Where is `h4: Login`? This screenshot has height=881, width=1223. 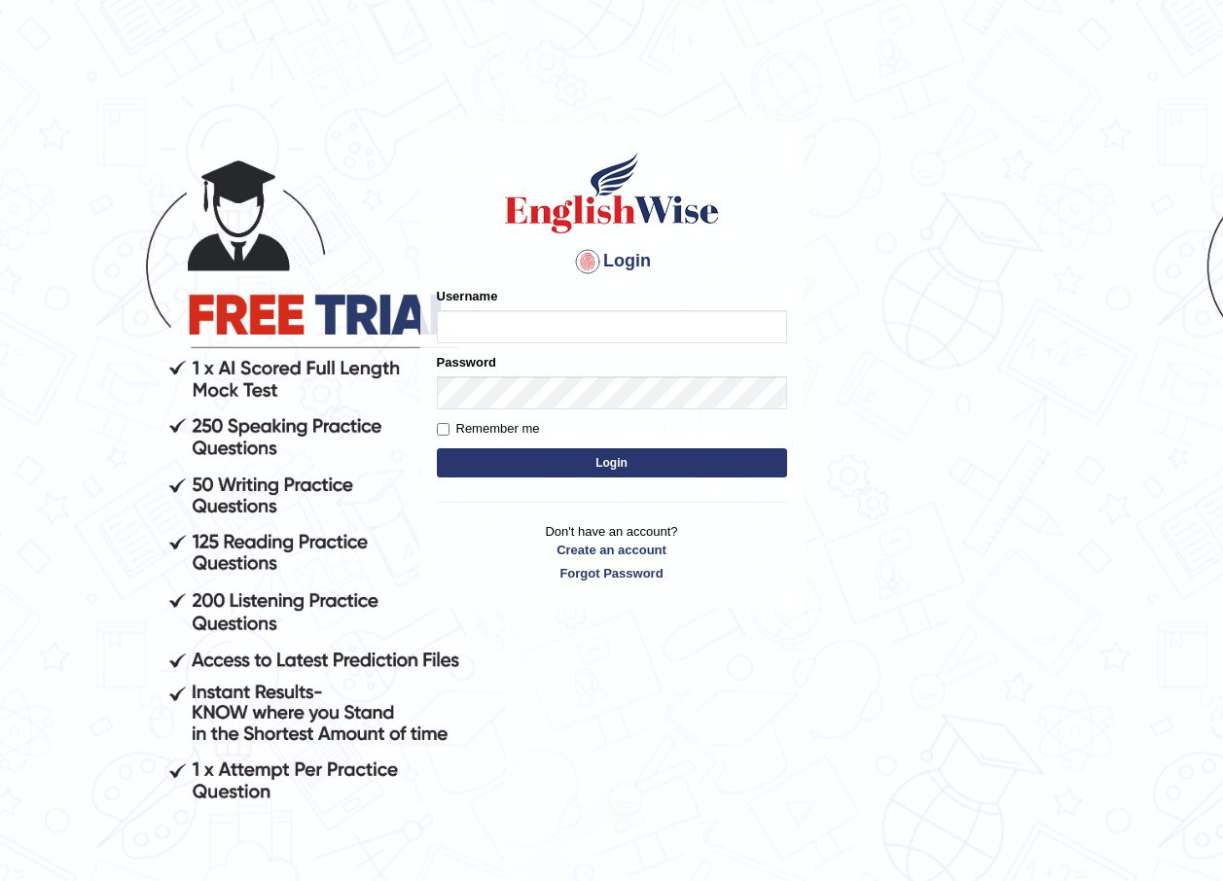 h4: Login is located at coordinates (612, 262).